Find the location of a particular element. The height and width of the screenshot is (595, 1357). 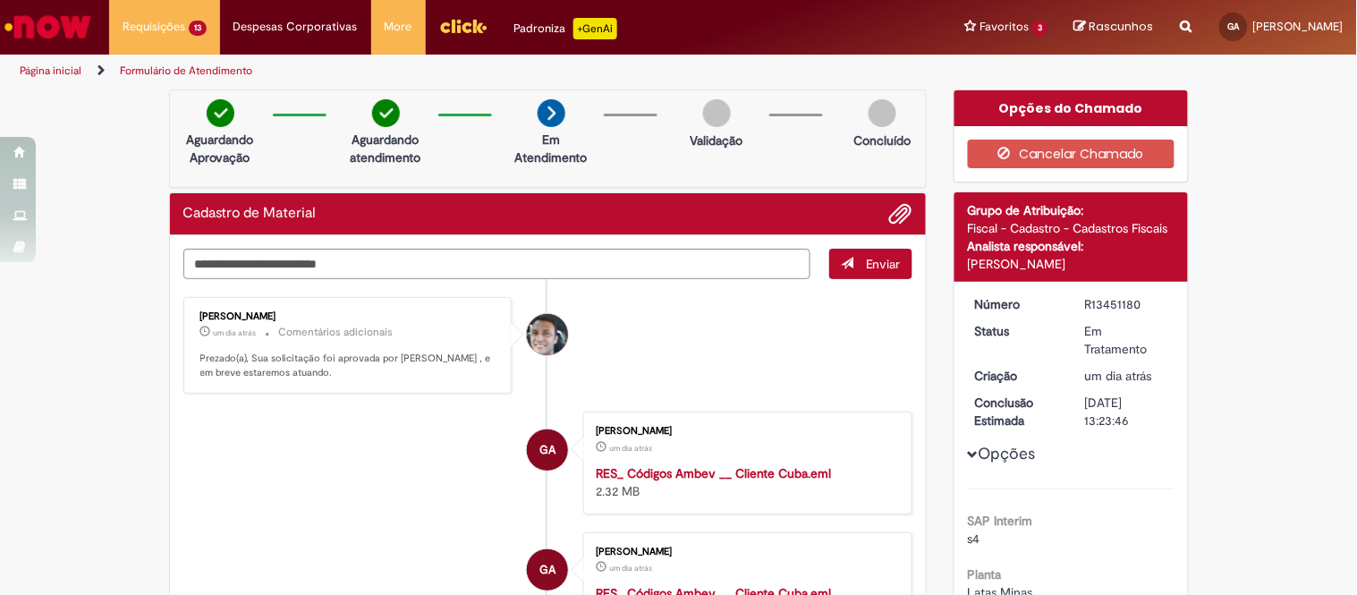

button: Cancelar Chamado is located at coordinates (1071, 154).